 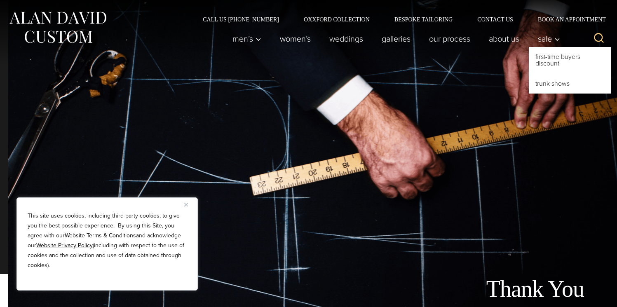 I want to click on a: Galleries, so click(x=396, y=39).